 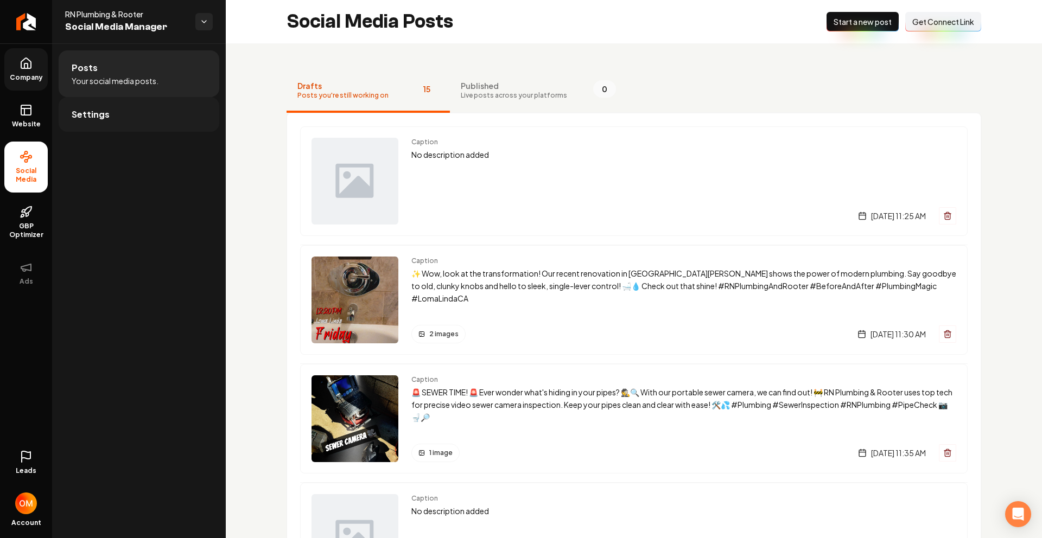 What do you see at coordinates (26, 502) in the screenshot?
I see `button: Open user button` at bounding box center [26, 502].